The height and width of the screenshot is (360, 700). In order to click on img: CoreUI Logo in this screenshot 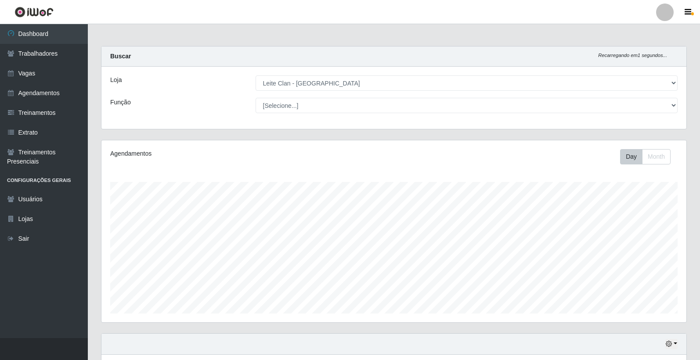, I will do `click(34, 12)`.